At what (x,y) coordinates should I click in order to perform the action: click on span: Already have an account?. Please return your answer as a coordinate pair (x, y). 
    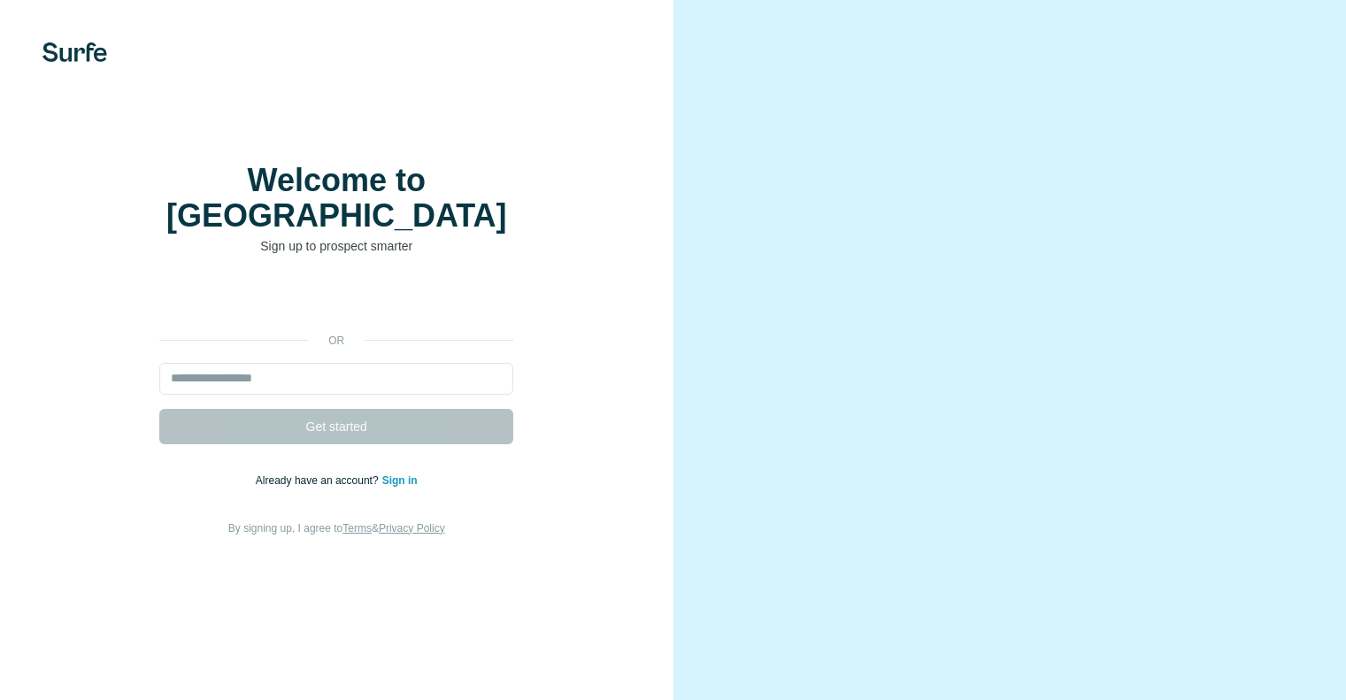
    Looking at the image, I should click on (318, 480).